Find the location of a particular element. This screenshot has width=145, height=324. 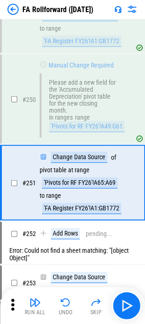

div: Undo is located at coordinates (66, 312).